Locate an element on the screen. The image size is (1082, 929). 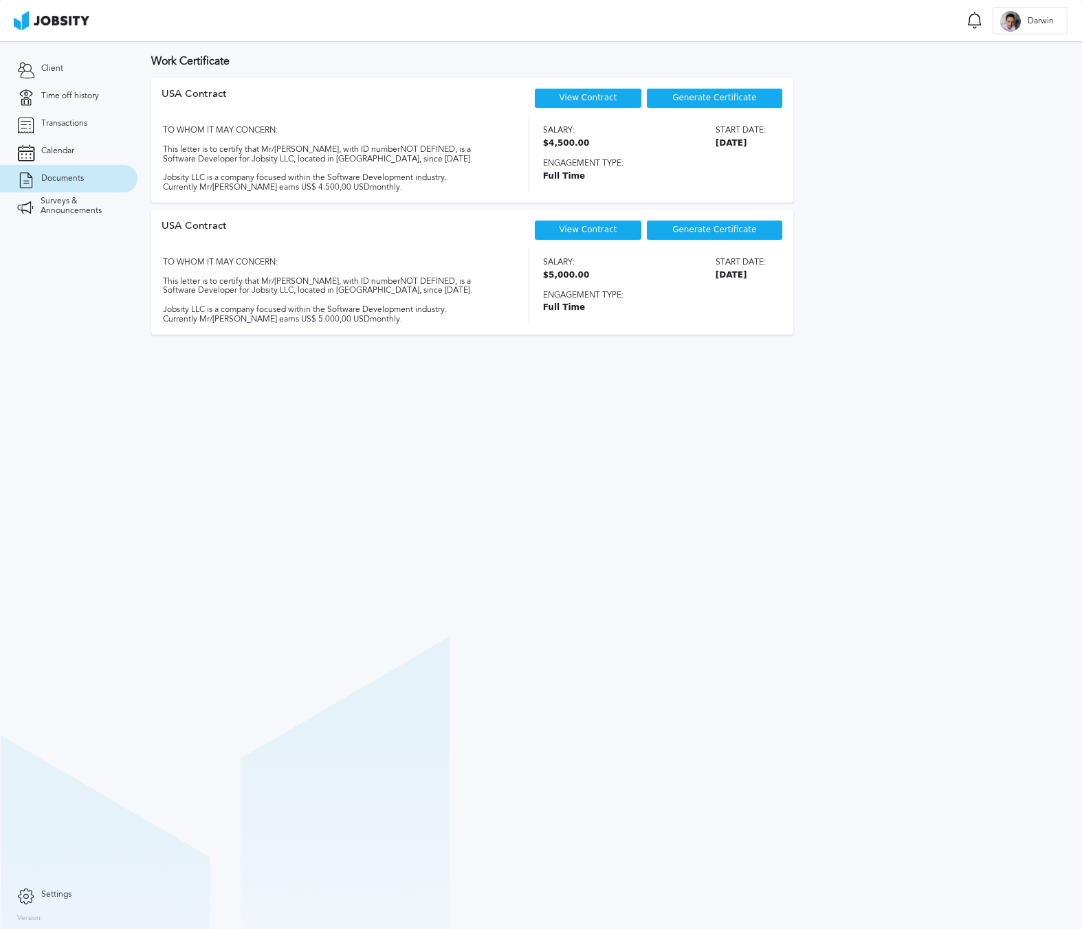
span: Time off history is located at coordinates (70, 96).